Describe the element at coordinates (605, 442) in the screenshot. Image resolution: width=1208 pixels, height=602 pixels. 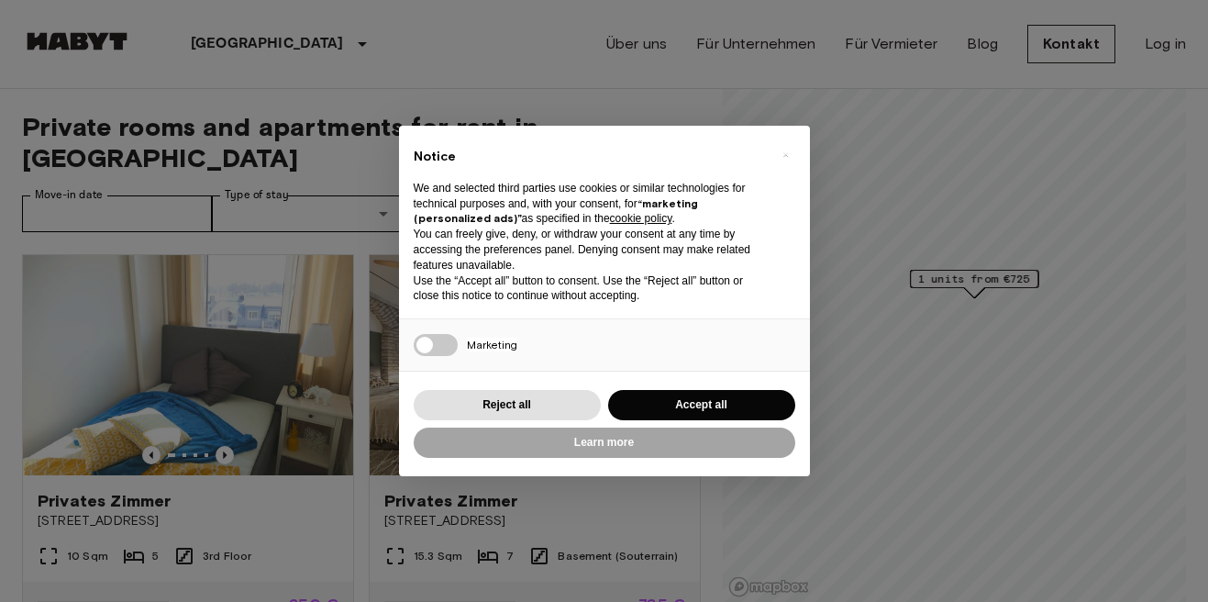
I see `button: Learn more` at that location.